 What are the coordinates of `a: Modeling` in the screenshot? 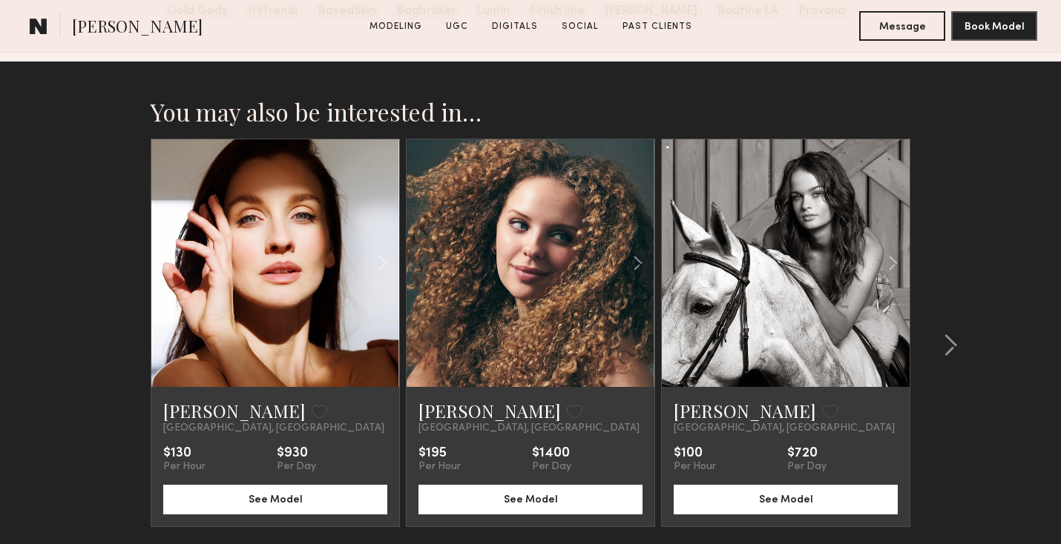 It's located at (395, 27).